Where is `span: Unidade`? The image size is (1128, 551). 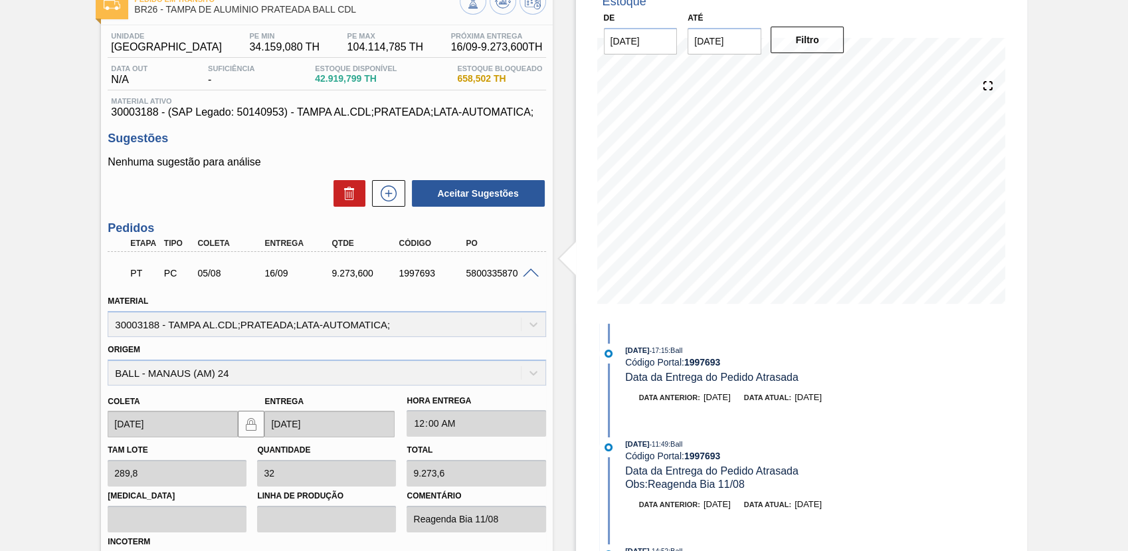 span: Unidade is located at coordinates (166, 36).